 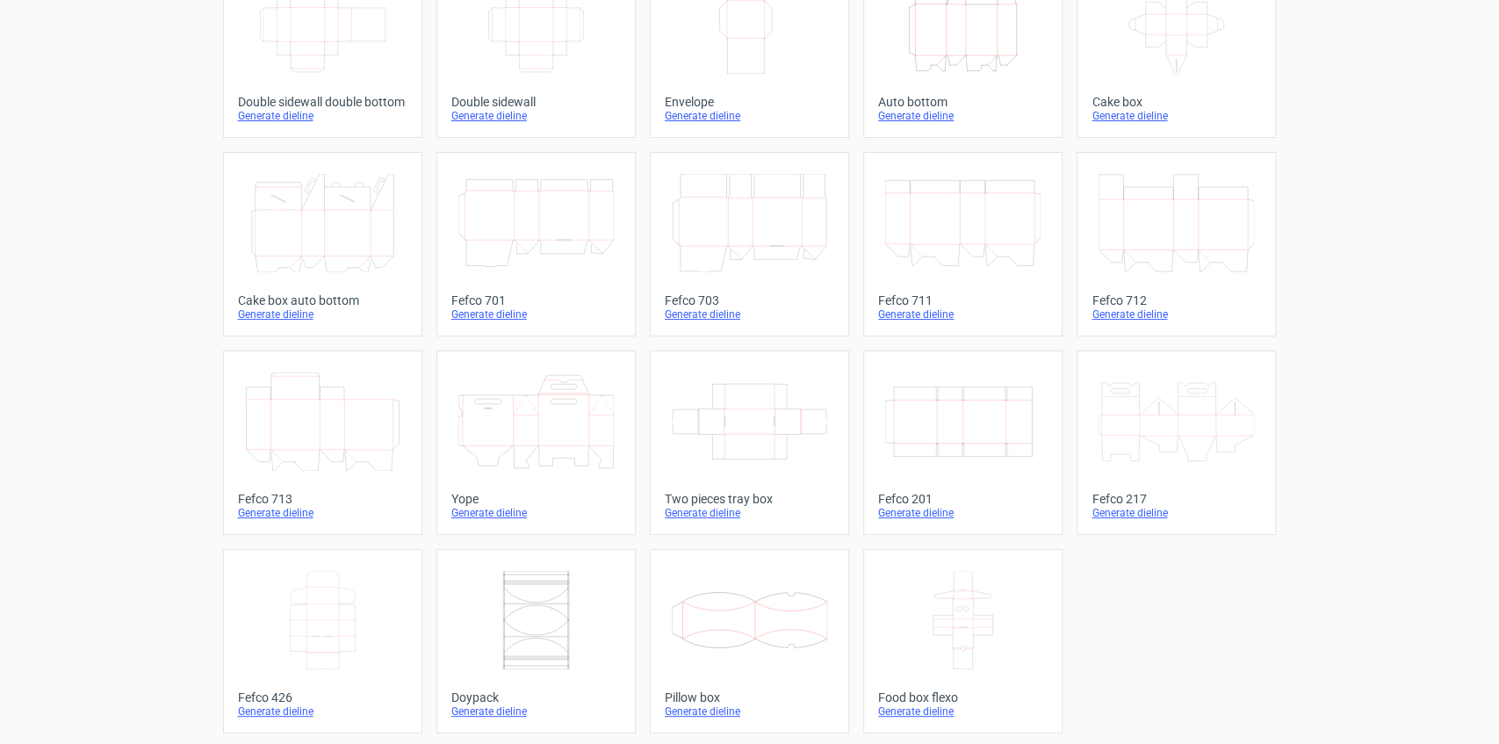 What do you see at coordinates (322, 102) in the screenshot?
I see `div: Double sidewall double bottom` at bounding box center [322, 102].